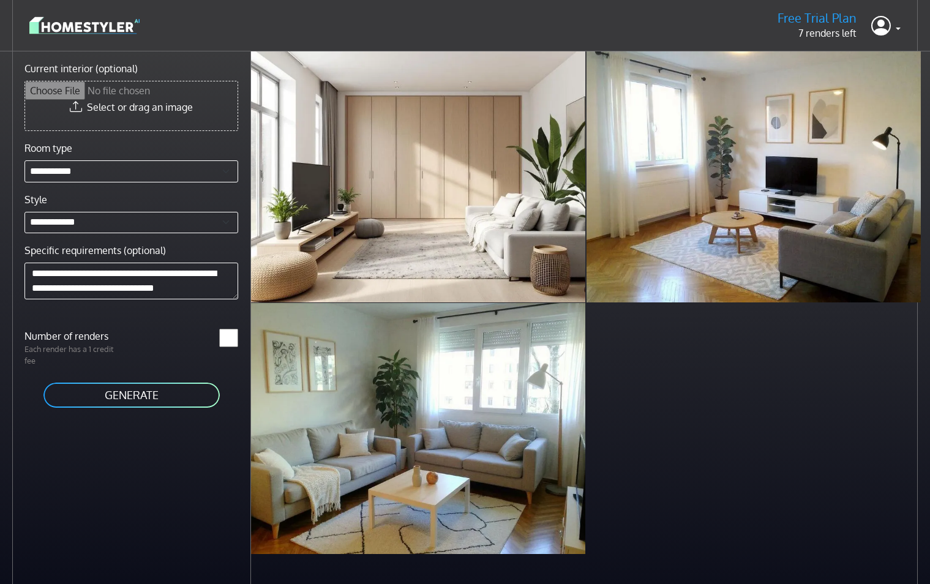 The image size is (930, 584). Describe the element at coordinates (817, 33) in the screenshot. I see `p: 7 renders left` at that location.